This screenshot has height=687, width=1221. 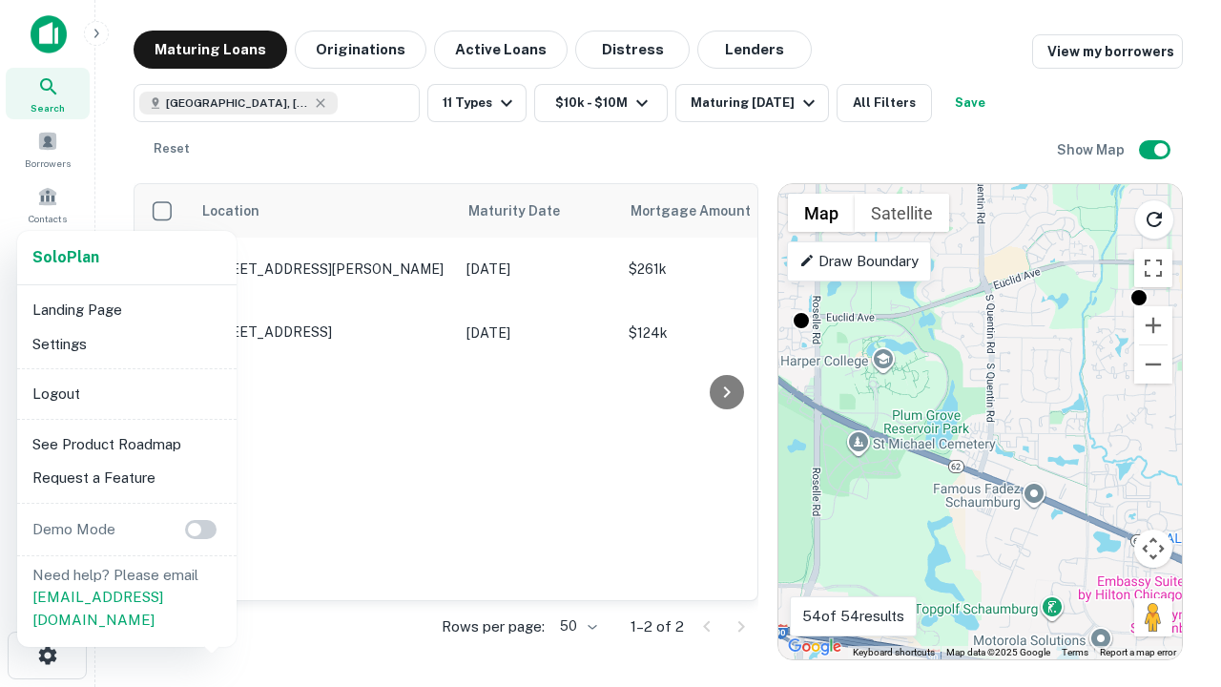 I want to click on li: Landing Page, so click(x=127, y=310).